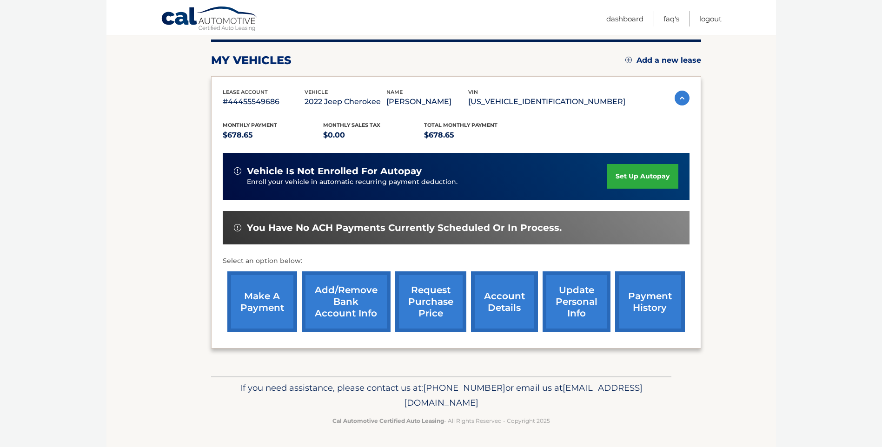  What do you see at coordinates (711, 19) in the screenshot?
I see `a: Logout` at bounding box center [711, 19].